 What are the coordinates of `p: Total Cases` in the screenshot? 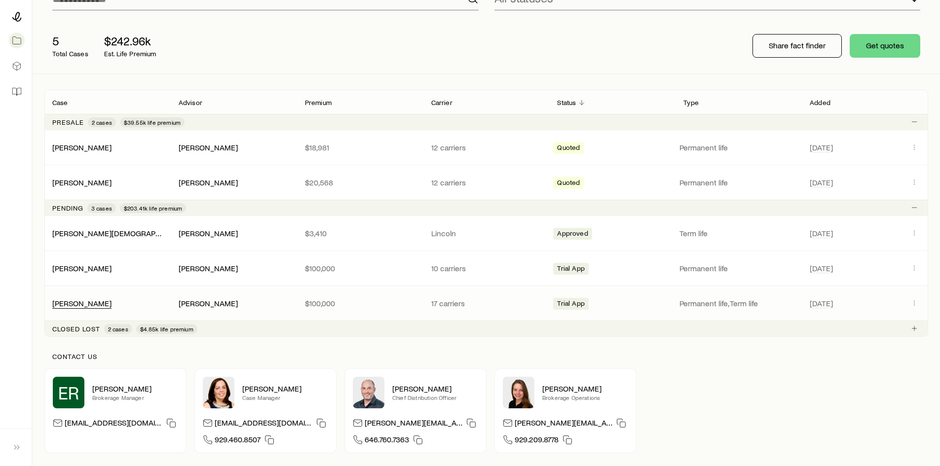 It's located at (70, 54).